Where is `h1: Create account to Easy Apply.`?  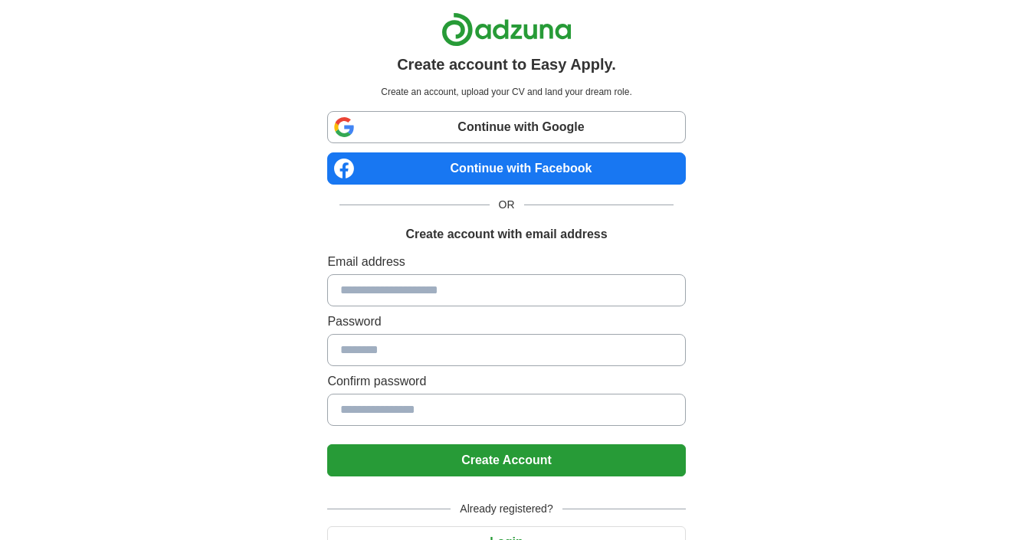
h1: Create account to Easy Apply. is located at coordinates (507, 64).